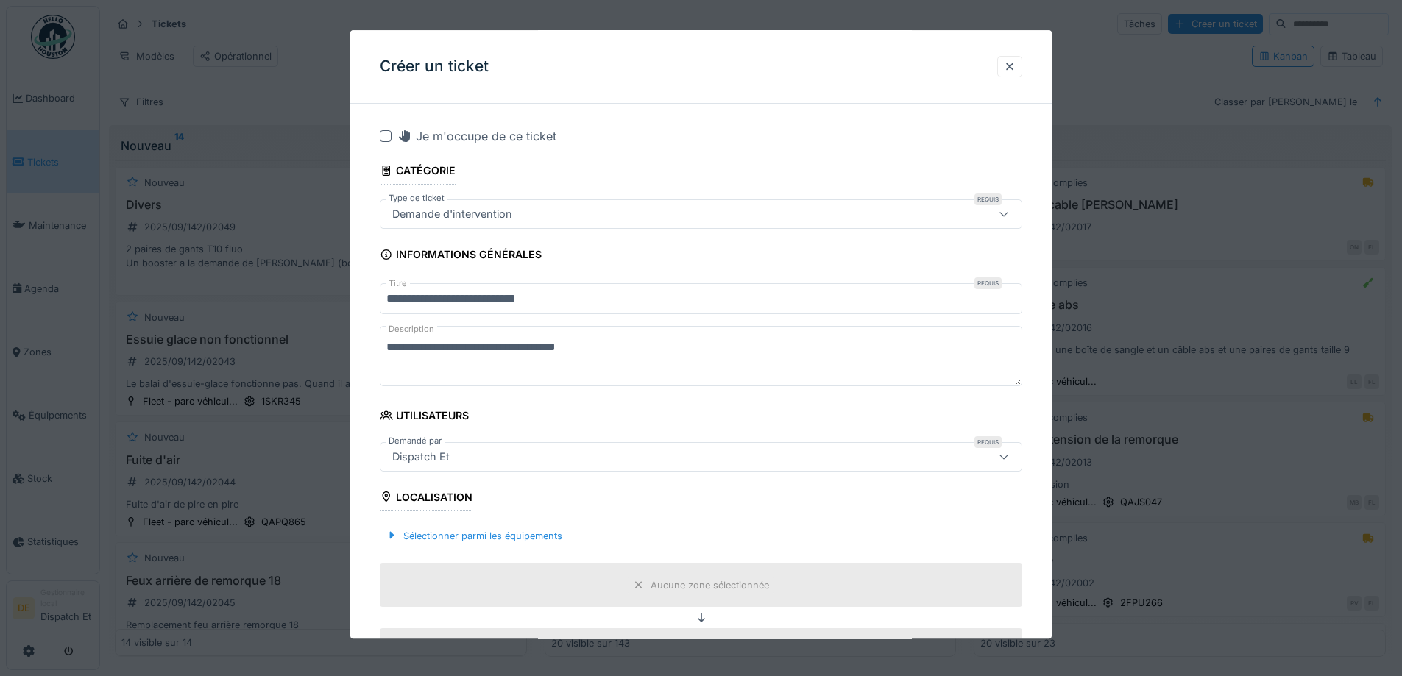 The width and height of the screenshot is (1402, 676). Describe the element at coordinates (709, 585) in the screenshot. I see `div: Aucune zone sélectionnée` at that location.